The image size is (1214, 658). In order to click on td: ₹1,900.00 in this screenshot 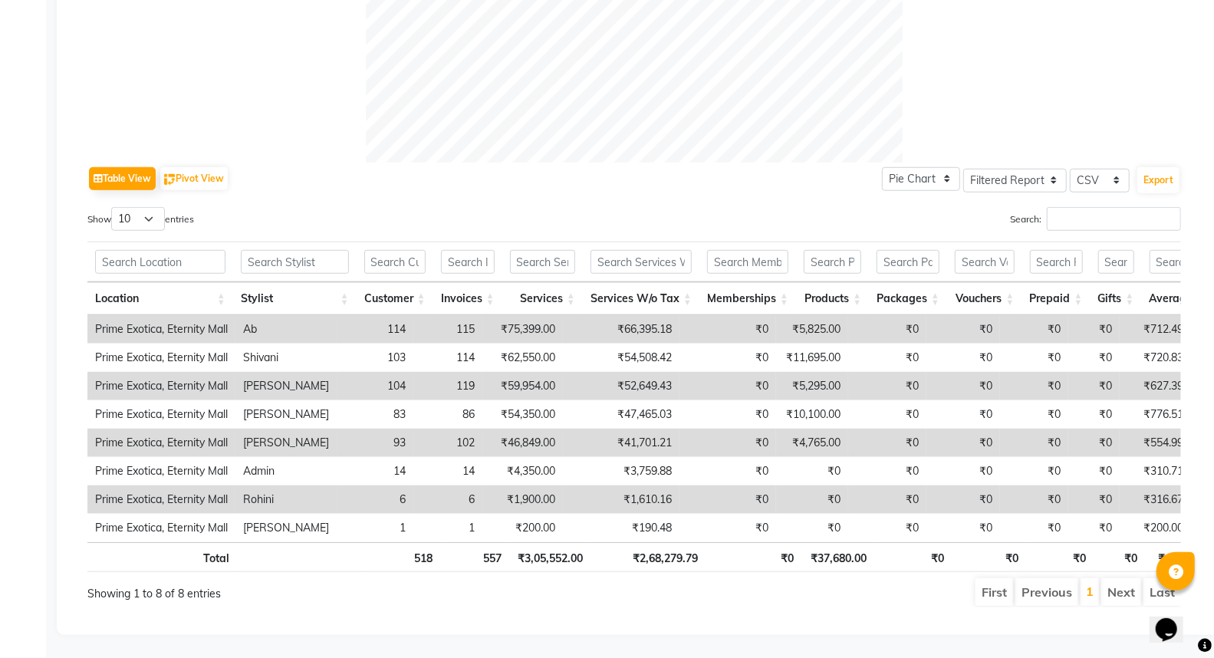, I will do `click(522, 499)`.